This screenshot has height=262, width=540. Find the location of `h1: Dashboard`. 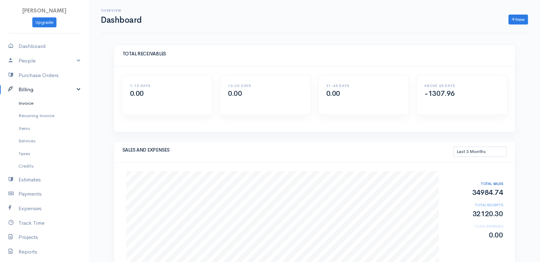

h1: Dashboard is located at coordinates (121, 20).